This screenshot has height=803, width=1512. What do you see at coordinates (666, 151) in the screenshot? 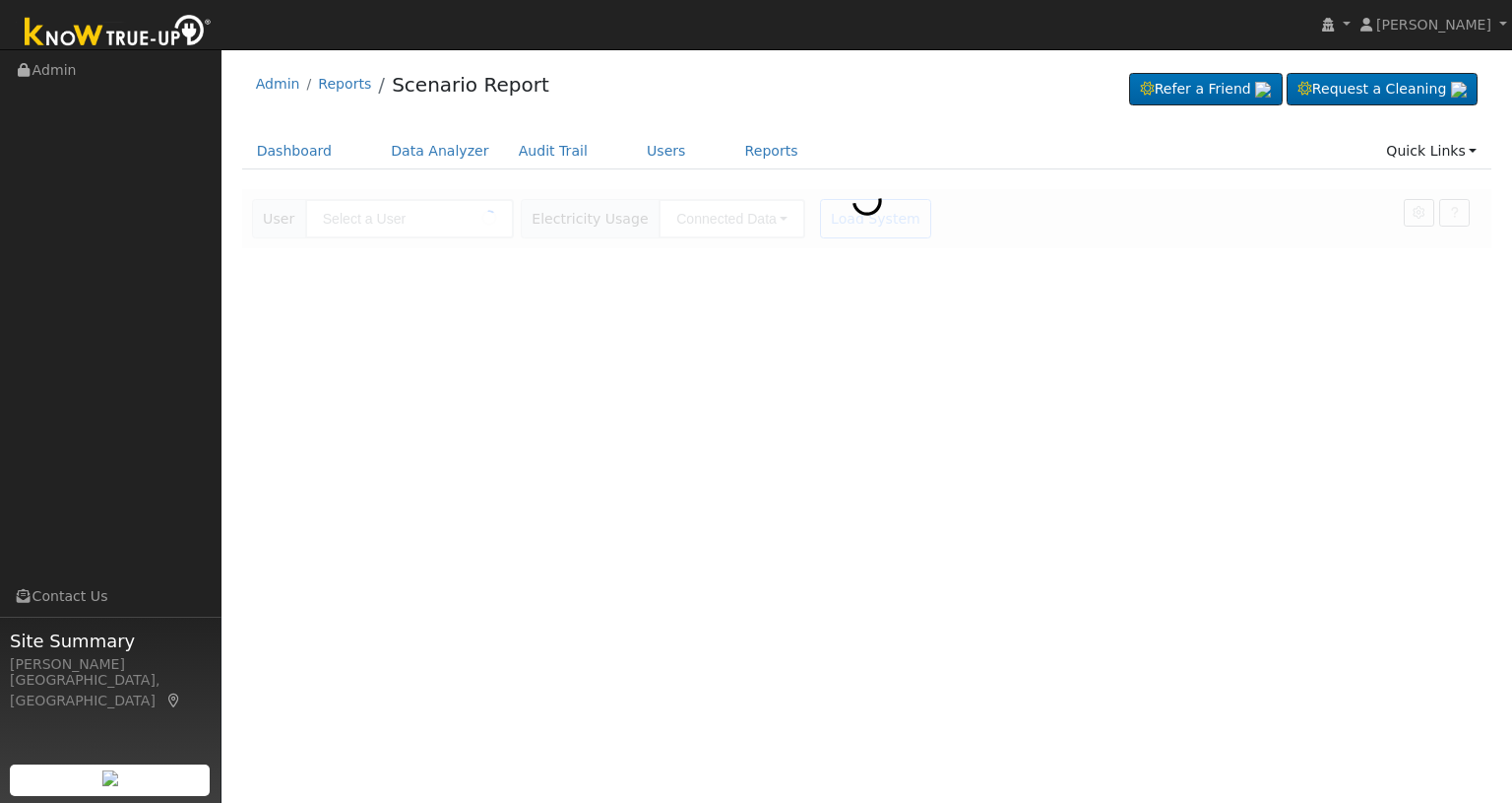
I see `a: Users` at bounding box center [666, 151].